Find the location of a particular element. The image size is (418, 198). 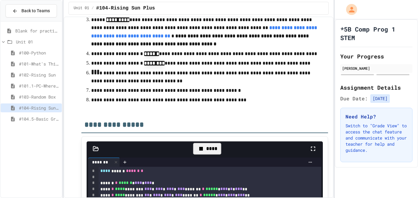

h2: Assignment Details is located at coordinates (376, 87).